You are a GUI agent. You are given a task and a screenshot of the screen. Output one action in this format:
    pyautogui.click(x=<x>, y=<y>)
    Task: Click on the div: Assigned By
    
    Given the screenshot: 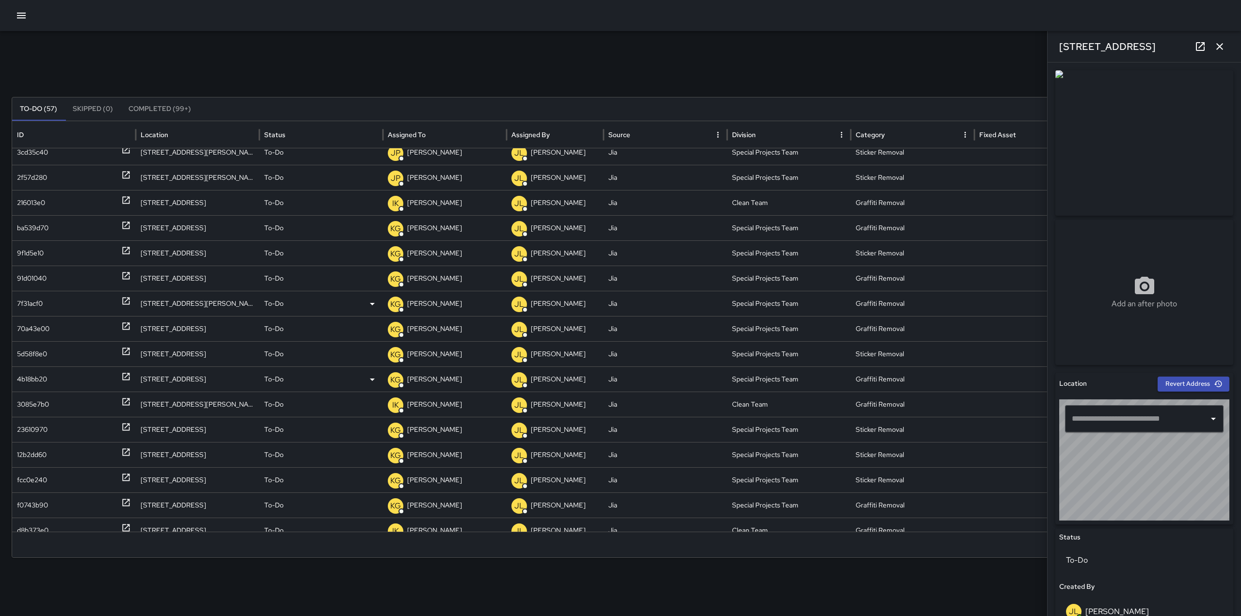 What is the action you would take?
    pyautogui.click(x=530, y=135)
    